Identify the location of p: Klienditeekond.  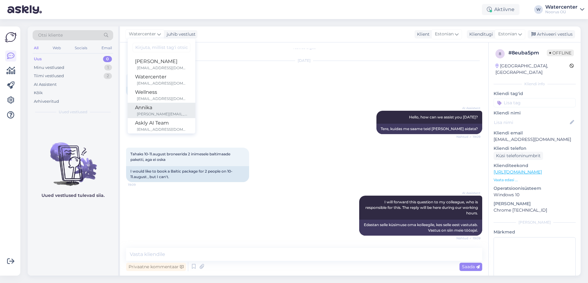
(535, 165).